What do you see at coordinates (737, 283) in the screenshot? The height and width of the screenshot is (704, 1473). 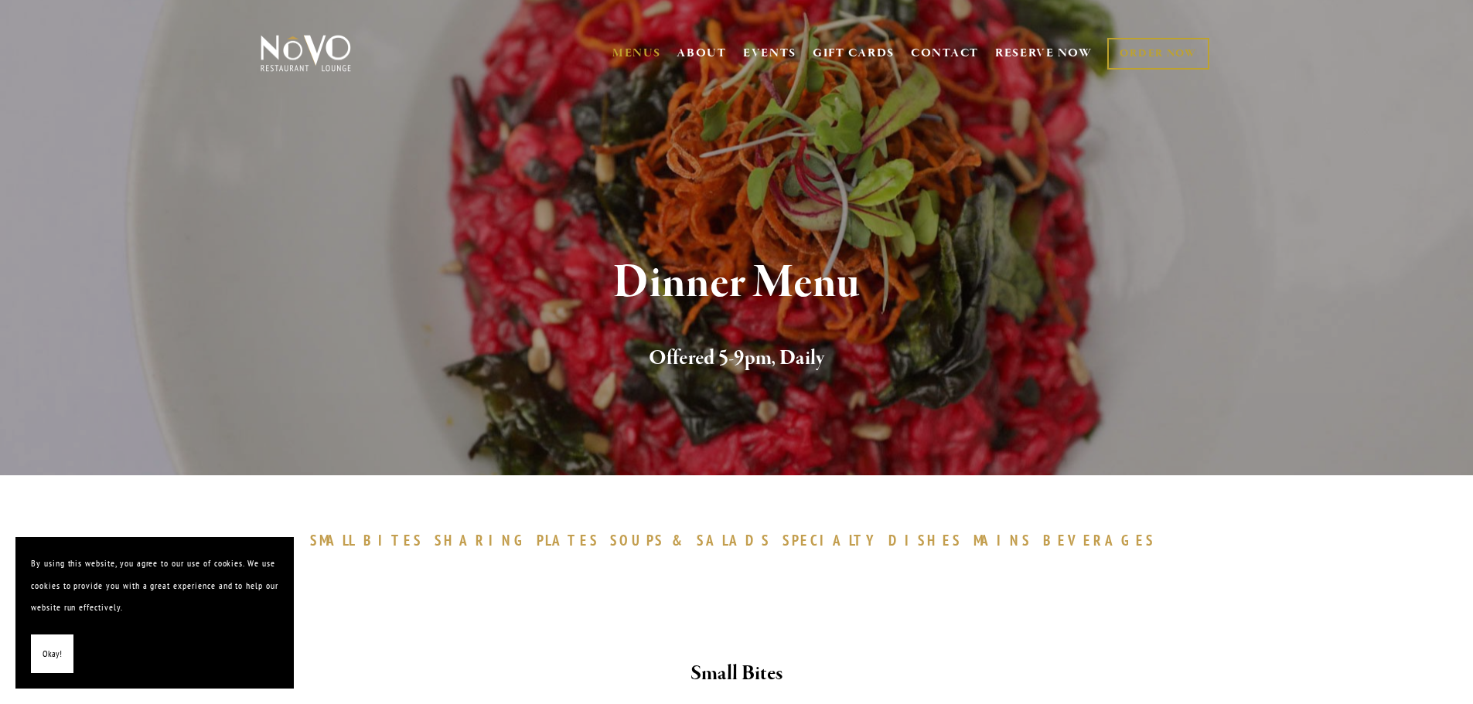 I see `h1: Dinner Menu` at bounding box center [737, 283].